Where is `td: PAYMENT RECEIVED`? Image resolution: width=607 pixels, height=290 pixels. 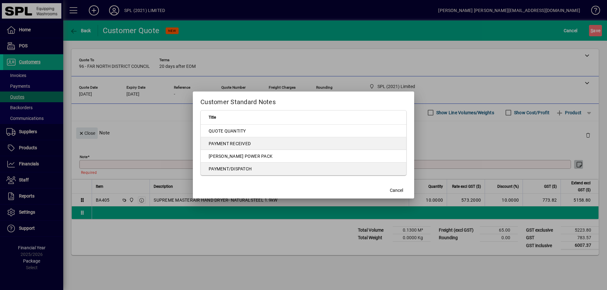
td: PAYMENT RECEIVED is located at coordinates (303, 144).